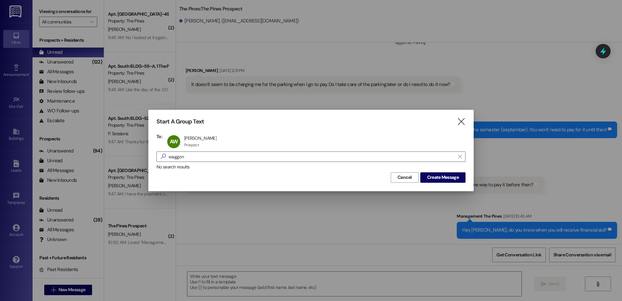 The height and width of the screenshot is (301, 622). What do you see at coordinates (159, 136) in the screenshot?
I see `h3: To:` at bounding box center [159, 136].